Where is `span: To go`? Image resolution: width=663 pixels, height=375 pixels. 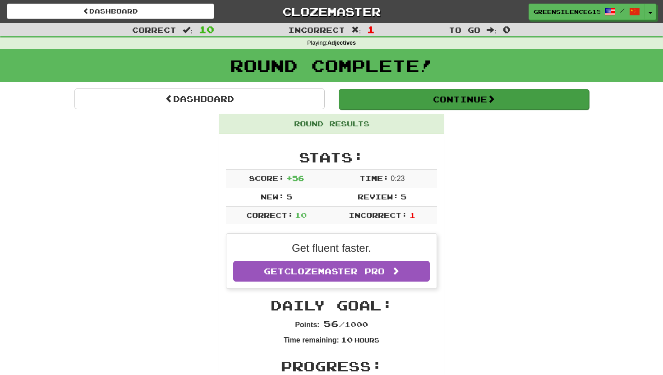 span: To go is located at coordinates (465, 30).